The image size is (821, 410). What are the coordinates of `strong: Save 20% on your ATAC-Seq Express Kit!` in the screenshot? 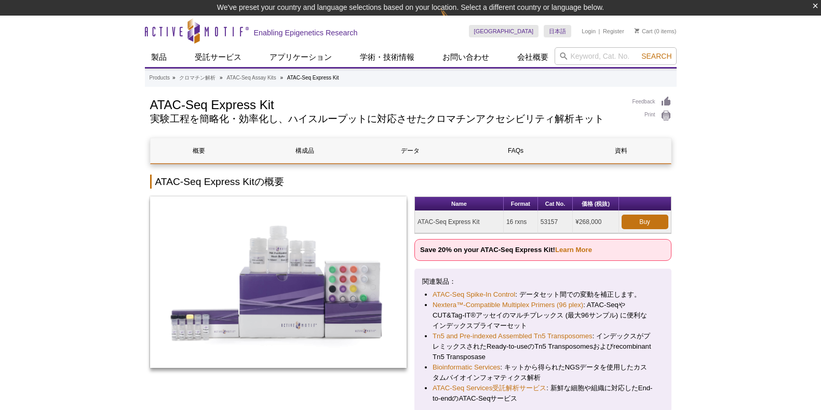 It's located at (506, 249).